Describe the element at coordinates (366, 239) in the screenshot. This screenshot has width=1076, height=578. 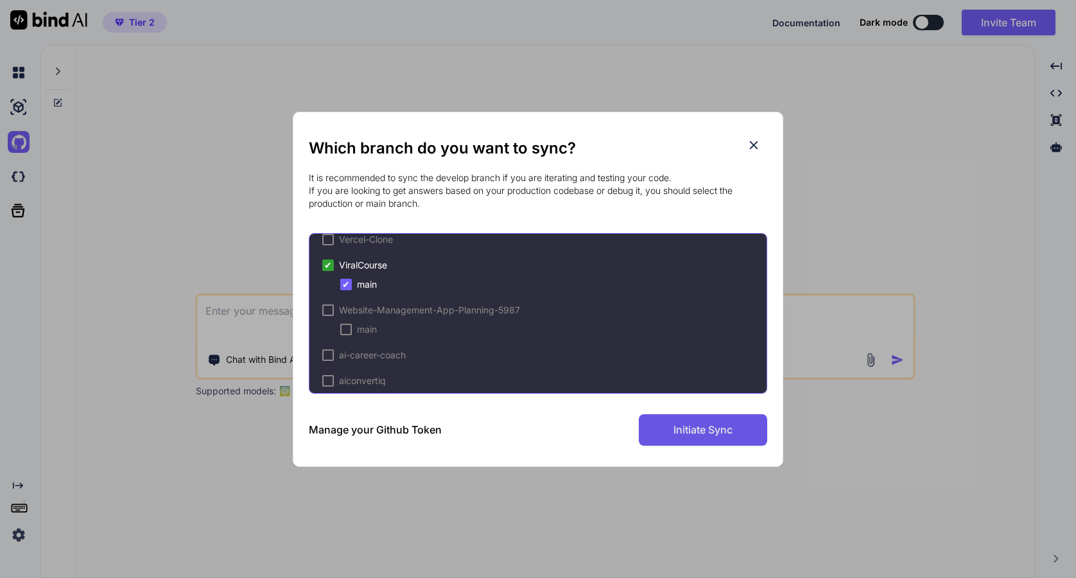
I see `span: Vercel-Clone` at that location.